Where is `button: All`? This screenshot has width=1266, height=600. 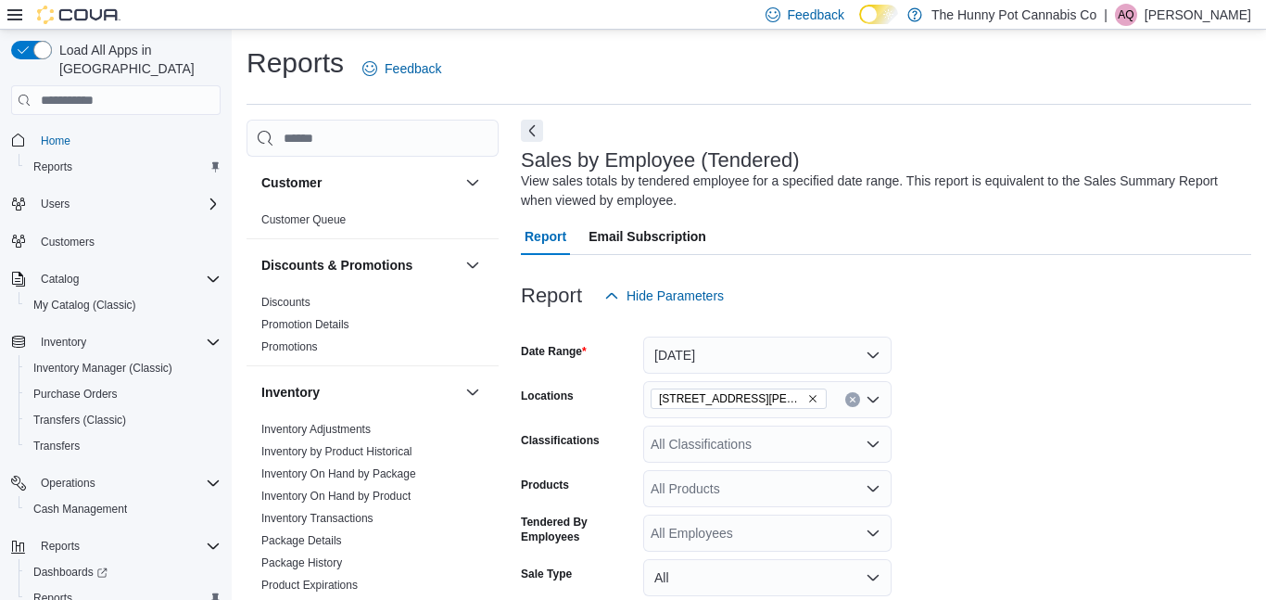
button: All is located at coordinates (767, 577).